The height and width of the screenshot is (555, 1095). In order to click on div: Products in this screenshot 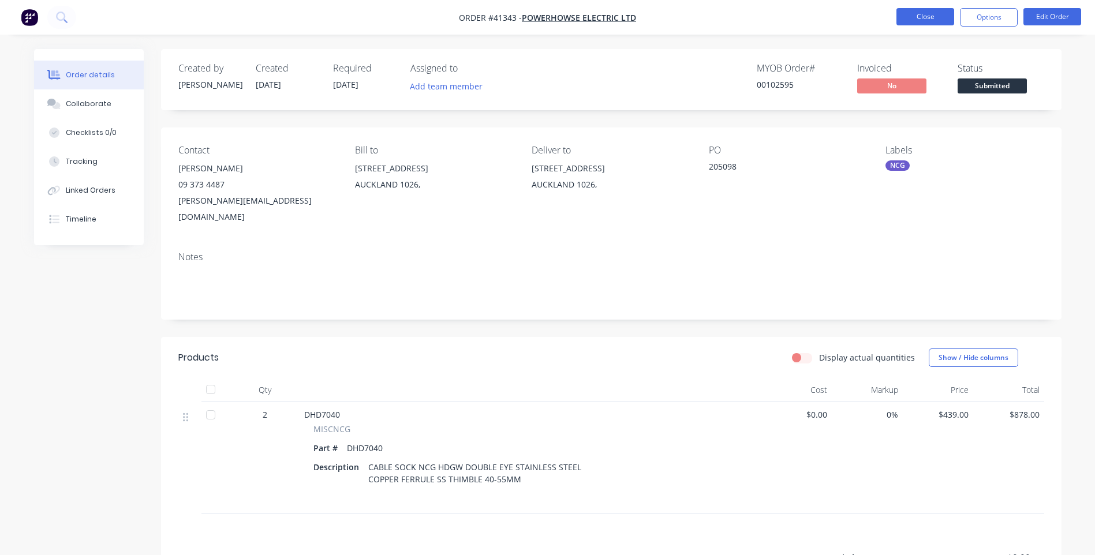, I will do `click(199, 358)`.